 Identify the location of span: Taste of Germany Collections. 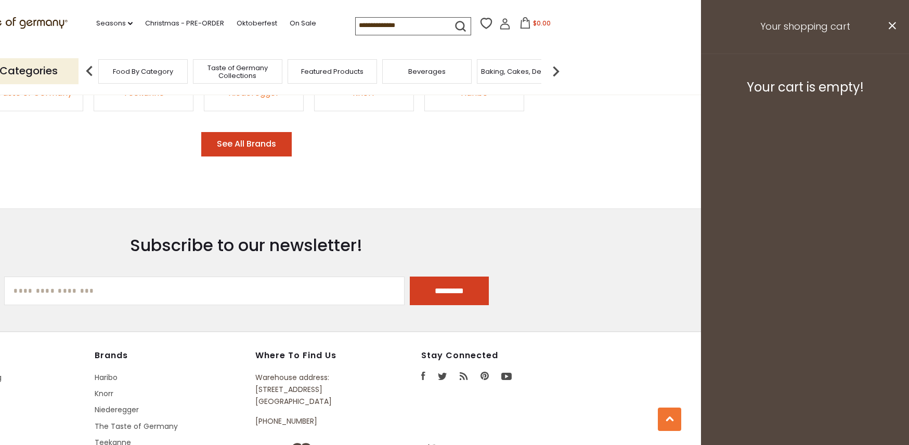
(238, 72).